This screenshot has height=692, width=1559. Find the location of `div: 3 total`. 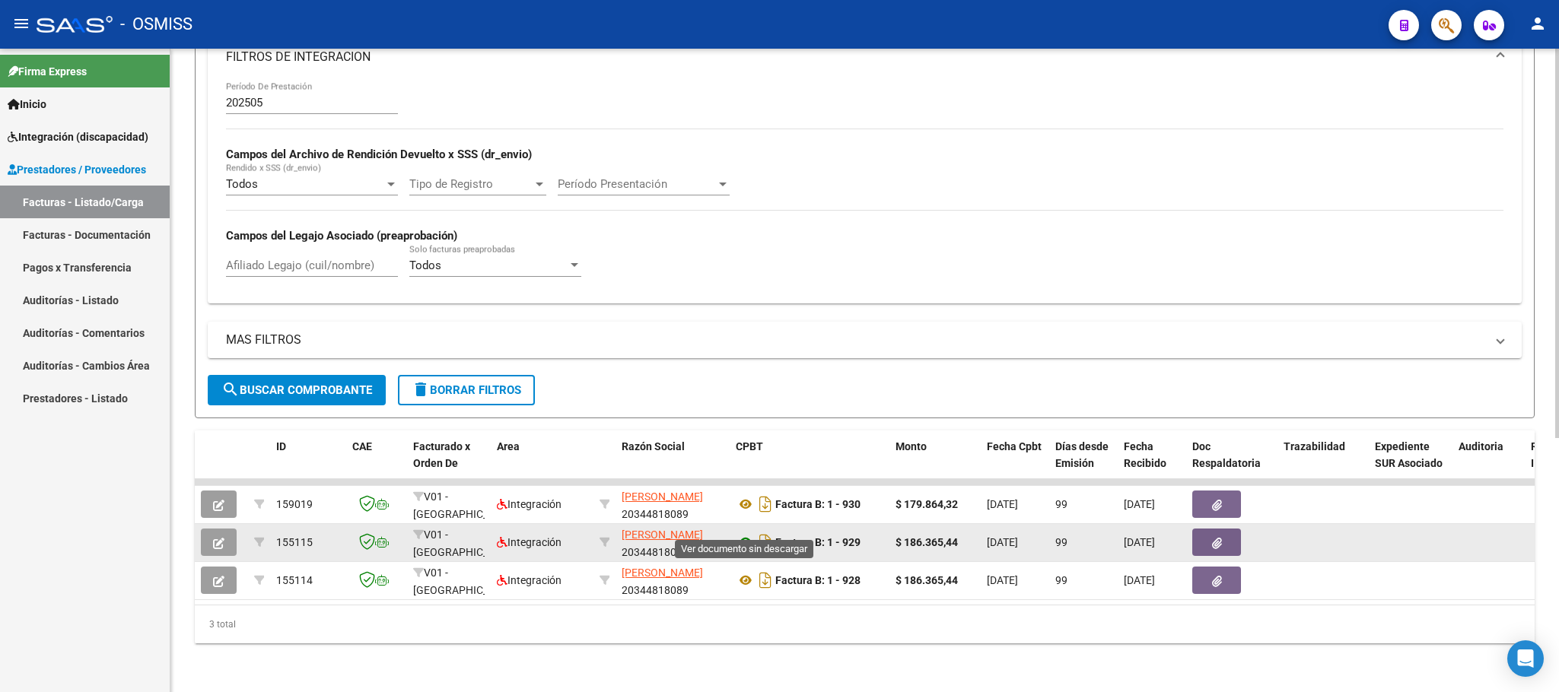

div: 3 total is located at coordinates (864, 625).